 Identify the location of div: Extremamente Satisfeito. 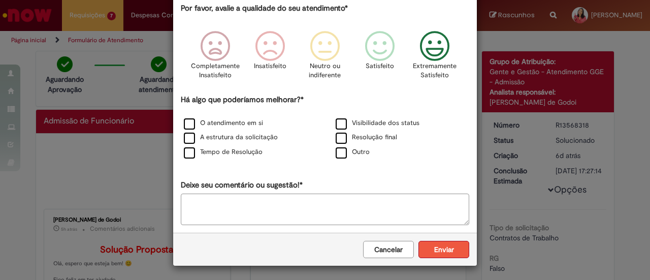
(435, 58).